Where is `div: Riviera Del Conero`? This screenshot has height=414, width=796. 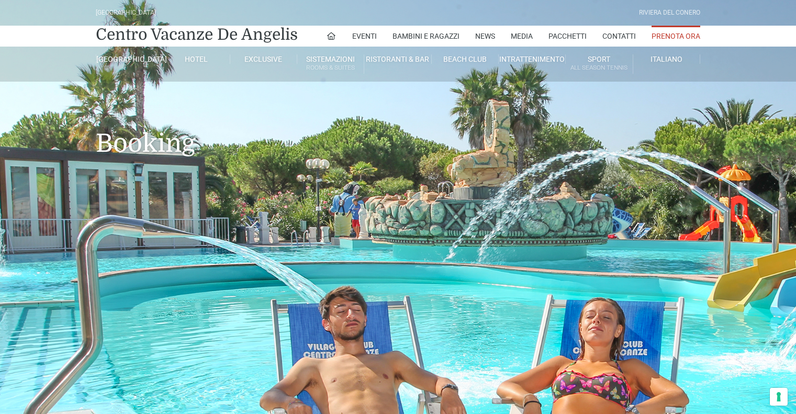 div: Riviera Del Conero is located at coordinates (669, 13).